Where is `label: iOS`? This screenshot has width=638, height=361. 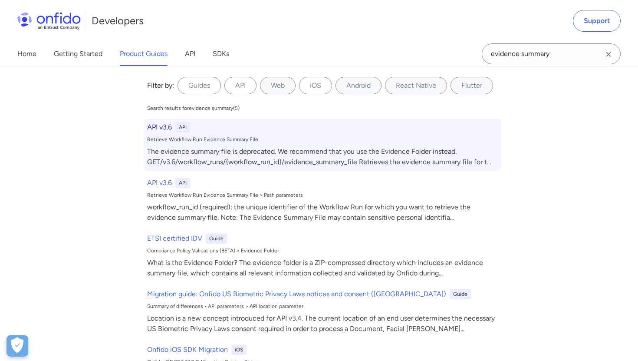 label: iOS is located at coordinates (316, 86).